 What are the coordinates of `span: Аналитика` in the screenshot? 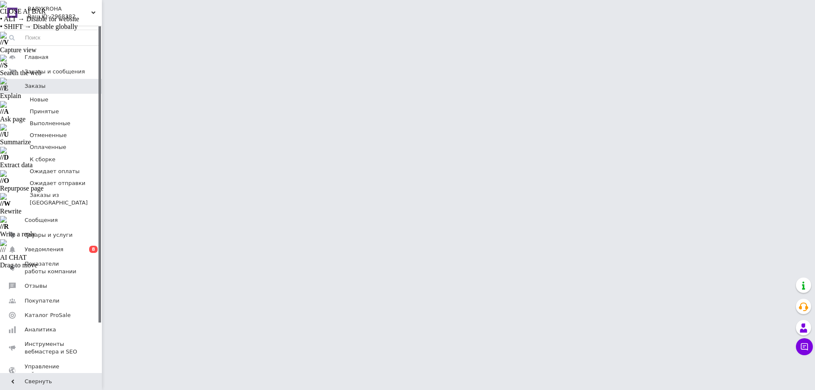 It's located at (40, 330).